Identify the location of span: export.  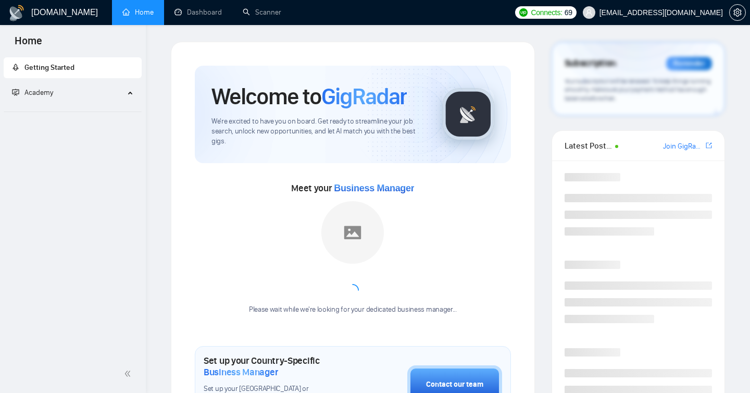
(709, 145).